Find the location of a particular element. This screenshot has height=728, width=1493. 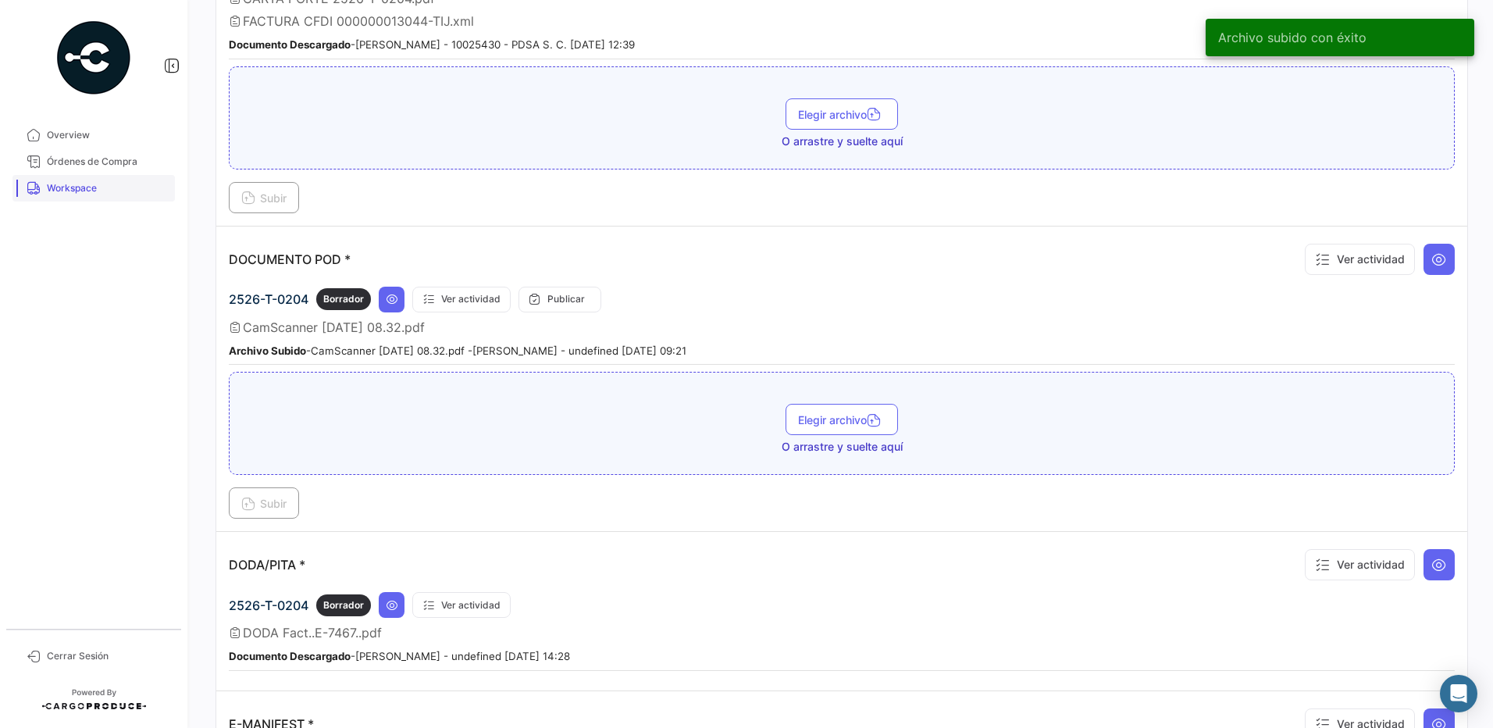

span: Órdenes de Compra is located at coordinates (108, 162).